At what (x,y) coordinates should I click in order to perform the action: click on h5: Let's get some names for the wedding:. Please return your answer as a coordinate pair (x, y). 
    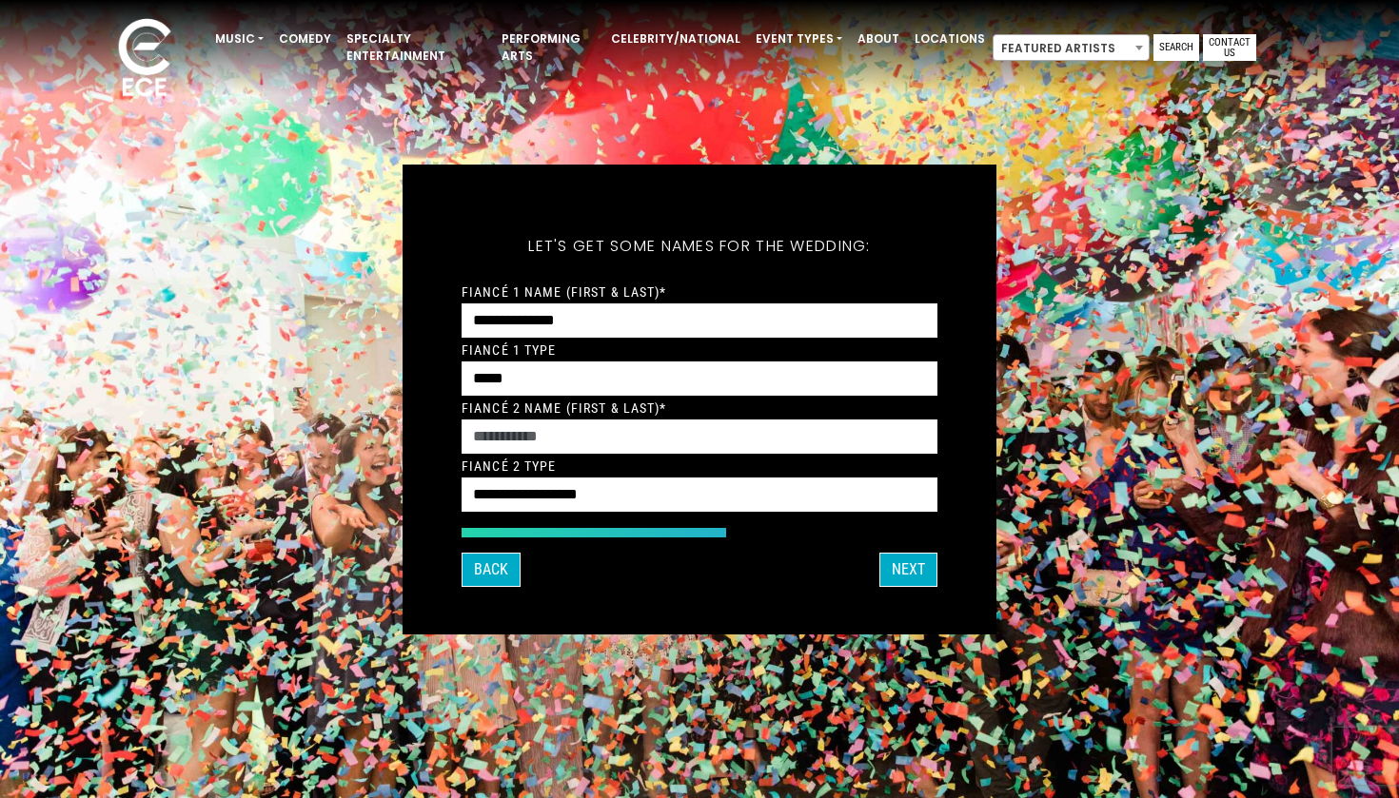
    Looking at the image, I should click on (699, 246).